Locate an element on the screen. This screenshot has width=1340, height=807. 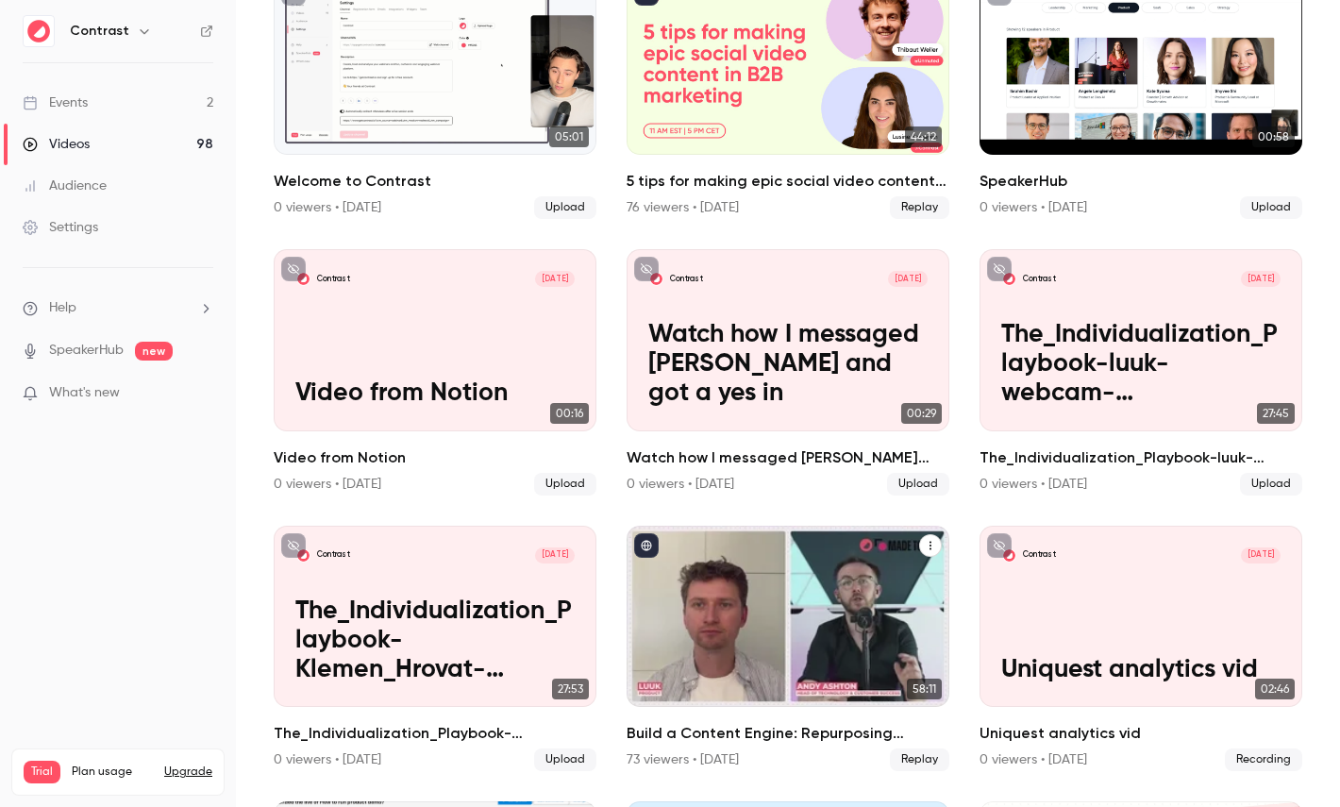
span: 00:16 is located at coordinates (569, 413).